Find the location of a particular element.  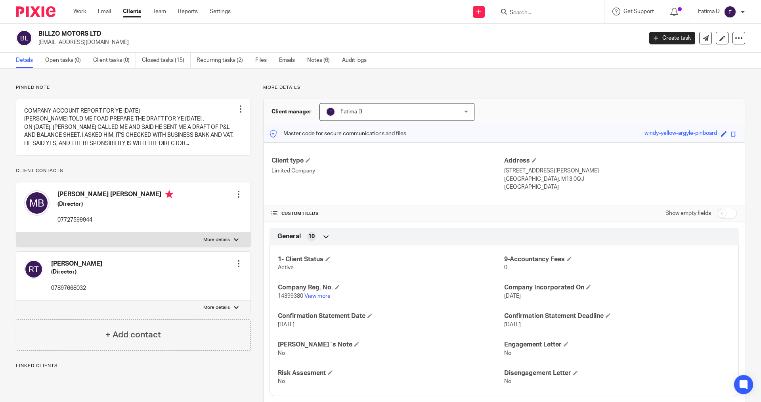

h4: Disengagement Letter is located at coordinates (617, 373).